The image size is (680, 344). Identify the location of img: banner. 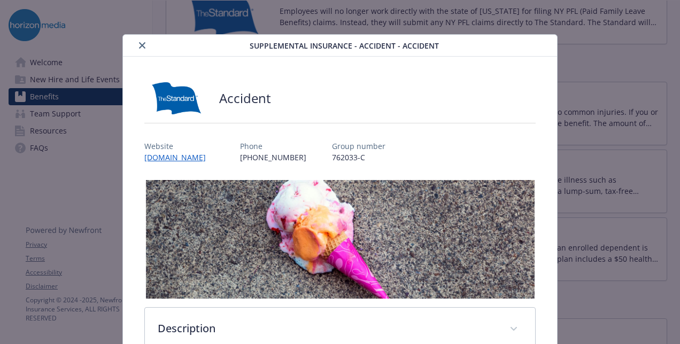
(340, 240).